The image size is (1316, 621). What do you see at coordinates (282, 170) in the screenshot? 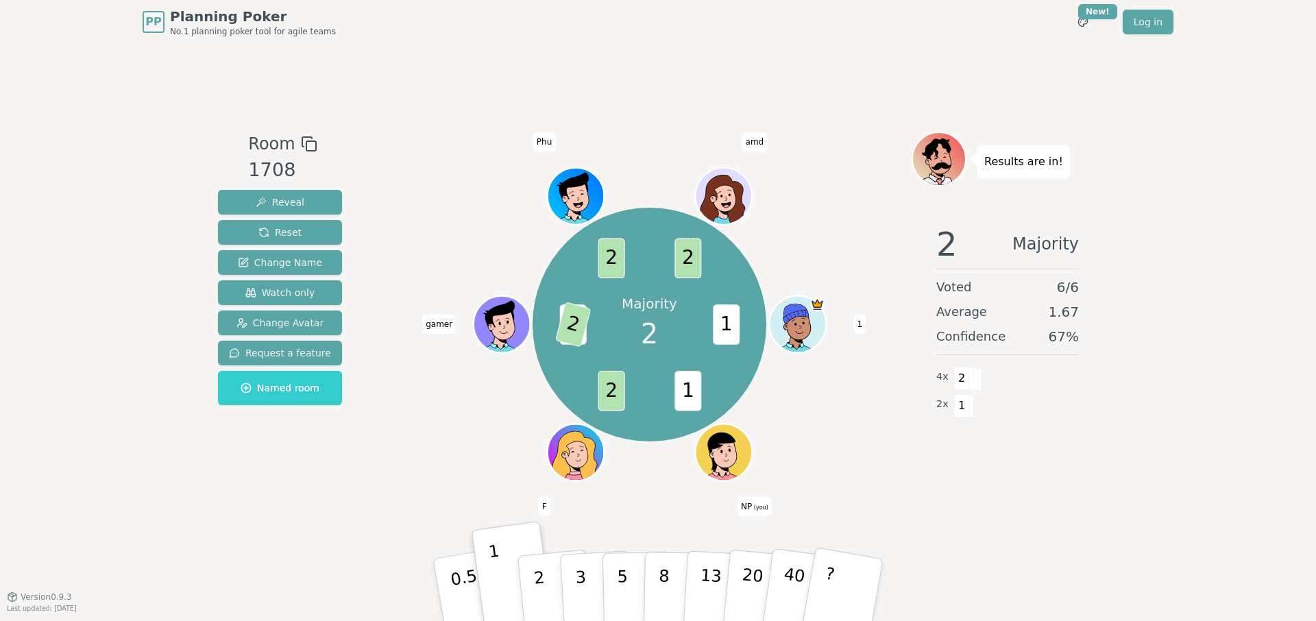
I see `div: 1708` at bounding box center [282, 170].